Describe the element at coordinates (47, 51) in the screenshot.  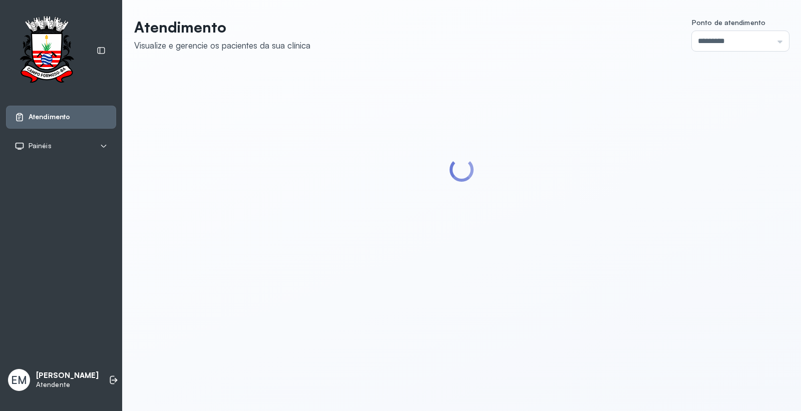
I see `img: Logotipo do estabelecimento` at that location.